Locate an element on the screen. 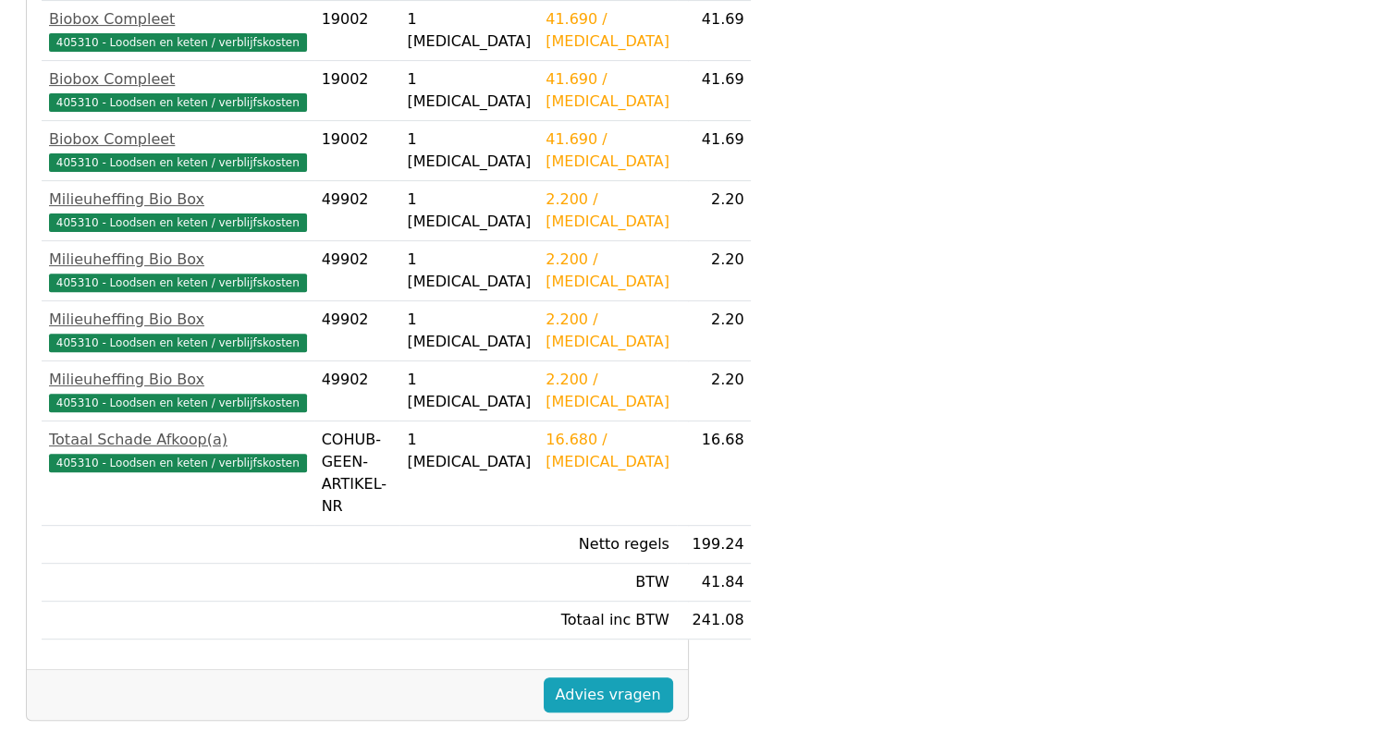  div: Totaal Schade Afkoop(a) is located at coordinates (177, 440).